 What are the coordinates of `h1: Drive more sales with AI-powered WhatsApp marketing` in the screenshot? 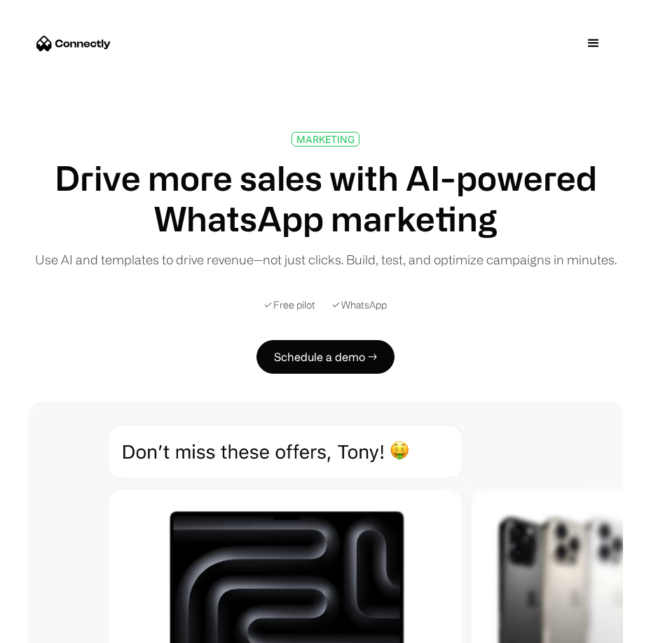 It's located at (325, 198).